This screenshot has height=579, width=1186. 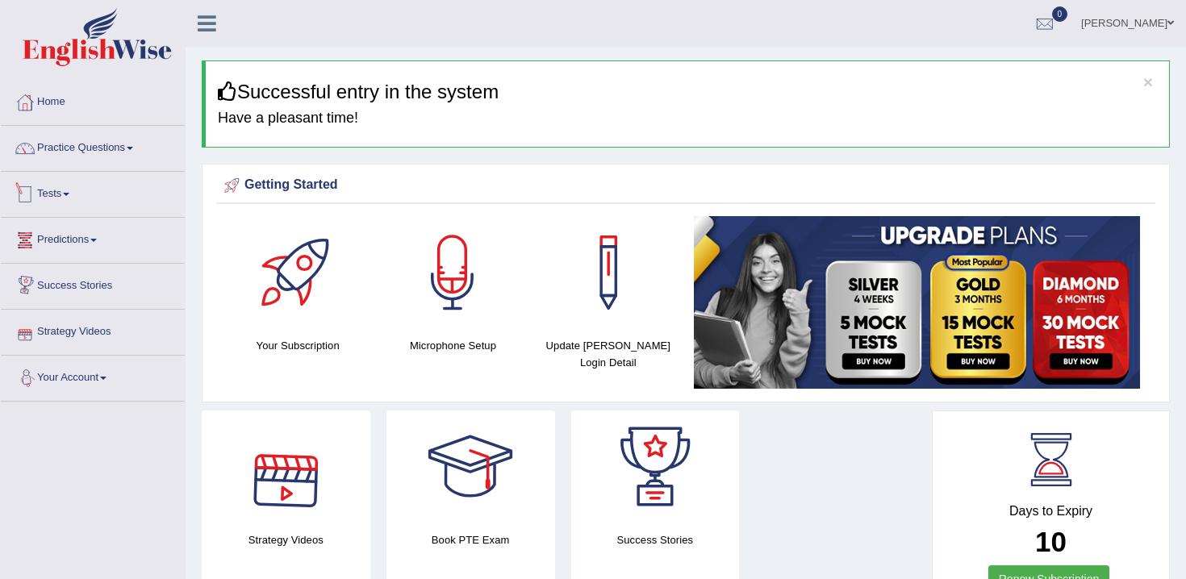 I want to click on h4: Have a pleasant time!, so click(x=687, y=119).